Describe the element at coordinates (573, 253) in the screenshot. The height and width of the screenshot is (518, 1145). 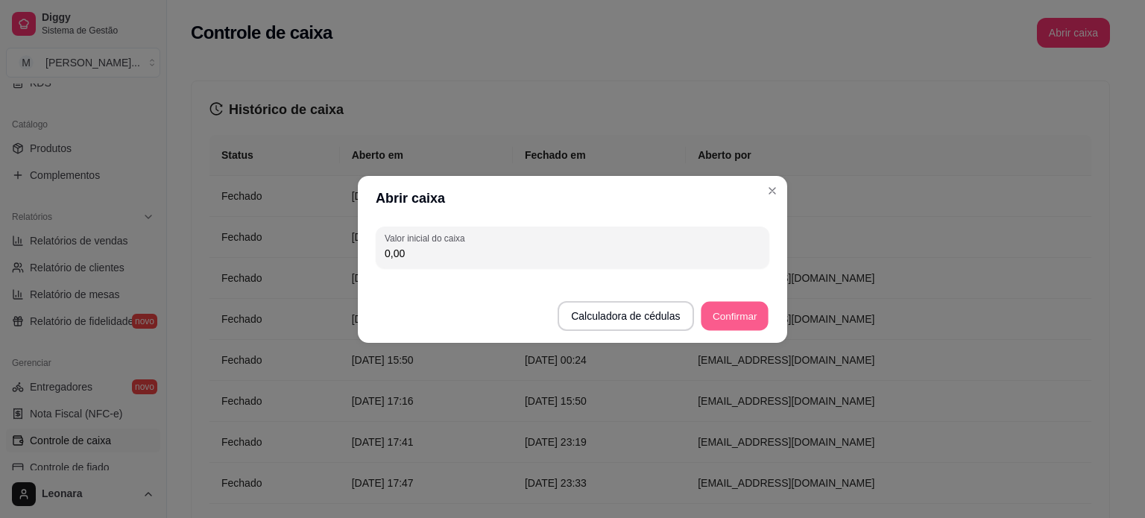
I see `input: Valor inicial do caixa` at that location.